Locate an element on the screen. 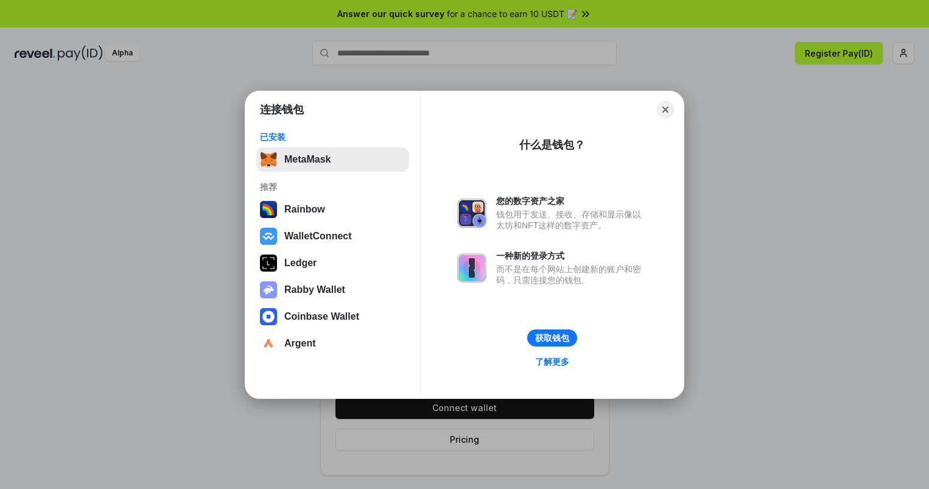 Image resolution: width=929 pixels, height=489 pixels. div: 什么是钱包？ is located at coordinates (552, 145).